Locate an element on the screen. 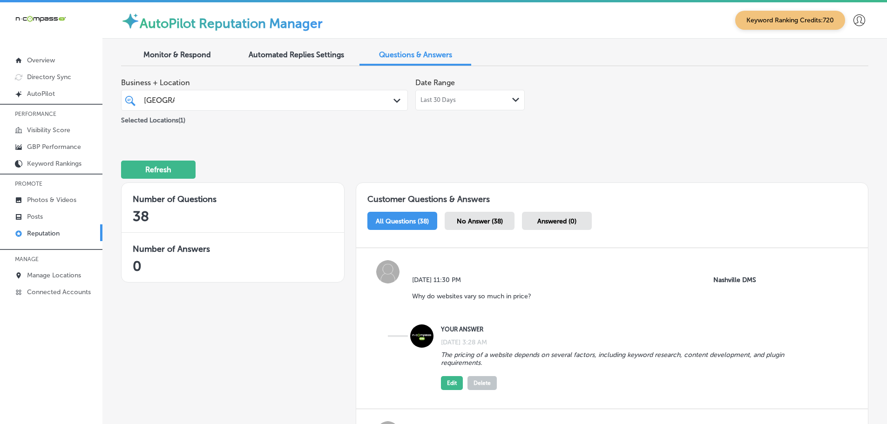  p: Posts is located at coordinates (35, 216).